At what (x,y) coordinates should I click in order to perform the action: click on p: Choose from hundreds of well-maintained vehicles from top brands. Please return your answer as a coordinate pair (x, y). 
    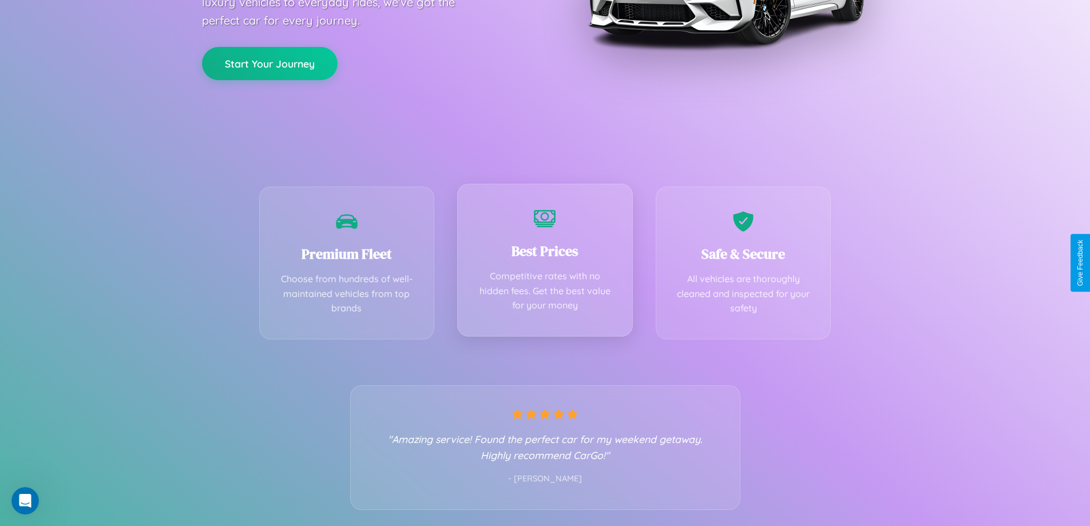
    Looking at the image, I should click on (347, 294).